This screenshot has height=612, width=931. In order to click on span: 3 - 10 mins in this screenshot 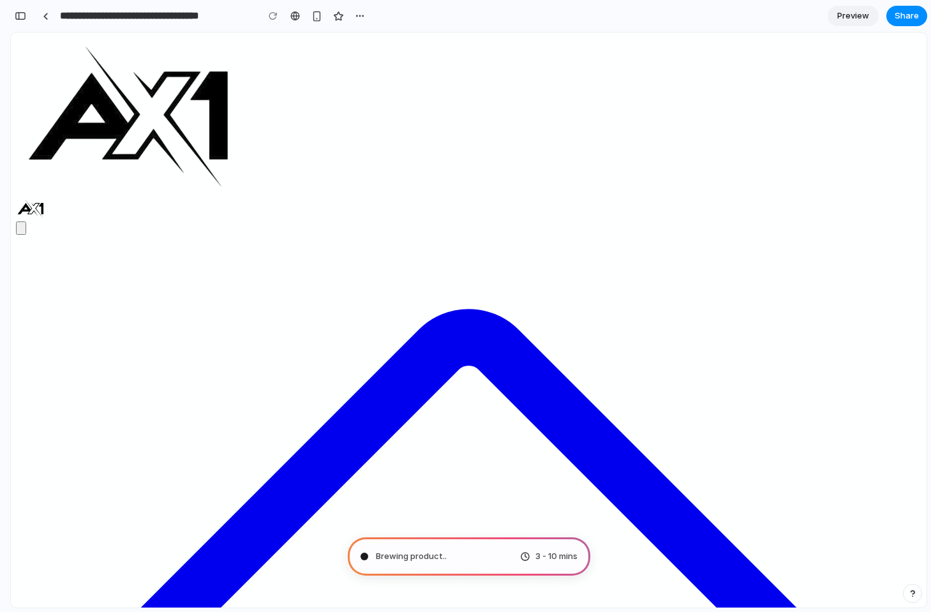, I will do `click(556, 556)`.